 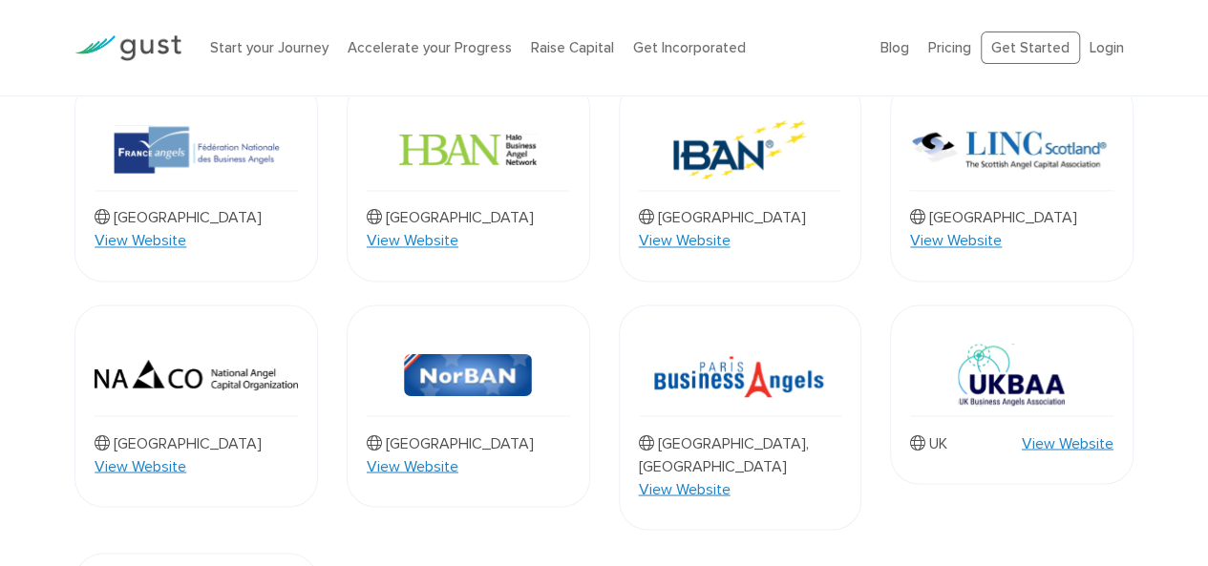 I want to click on a: Raise Capital, so click(x=572, y=48).